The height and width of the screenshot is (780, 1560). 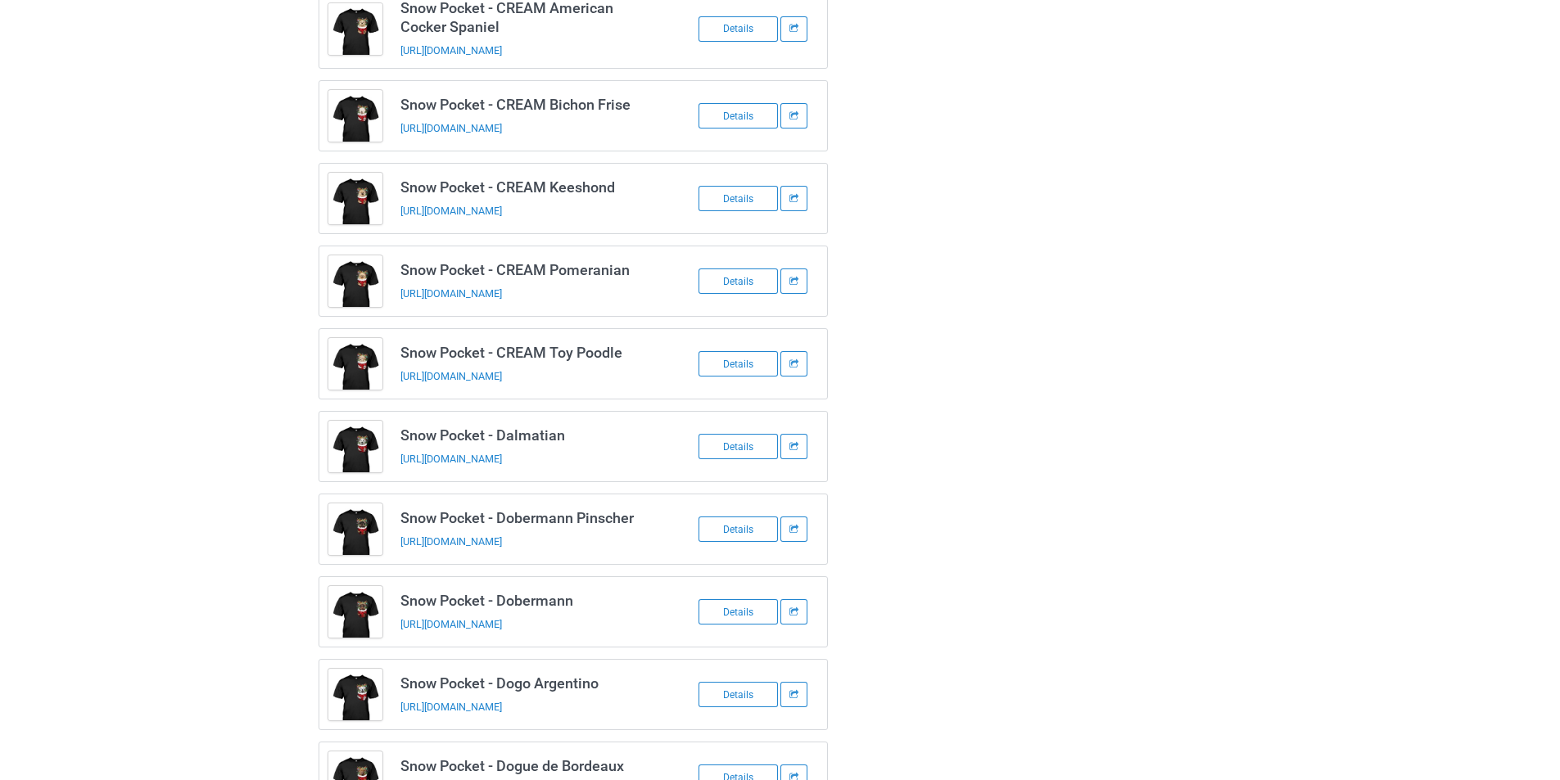 I want to click on h3: Snow Pocket - Dobermann Pinscher, so click(x=530, y=517).